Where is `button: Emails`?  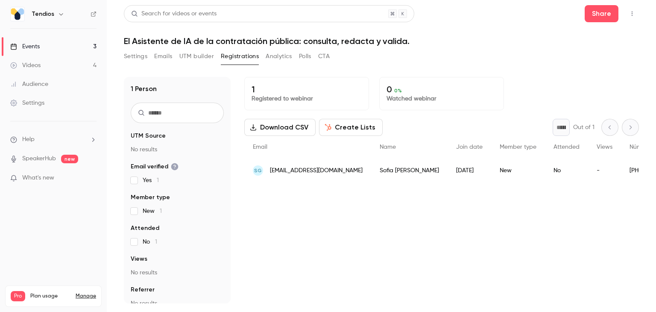
button: Emails is located at coordinates (163, 56).